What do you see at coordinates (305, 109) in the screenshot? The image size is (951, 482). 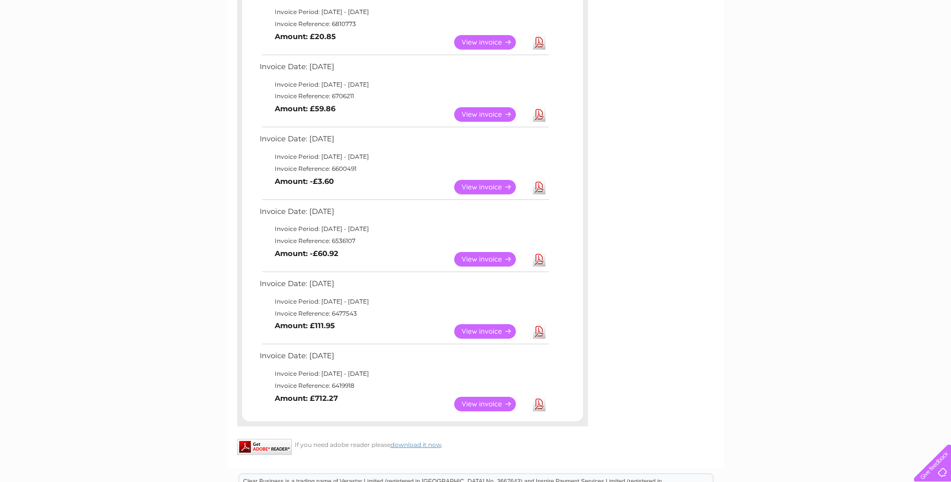 I see `b: Amount: £59.86` at bounding box center [305, 109].